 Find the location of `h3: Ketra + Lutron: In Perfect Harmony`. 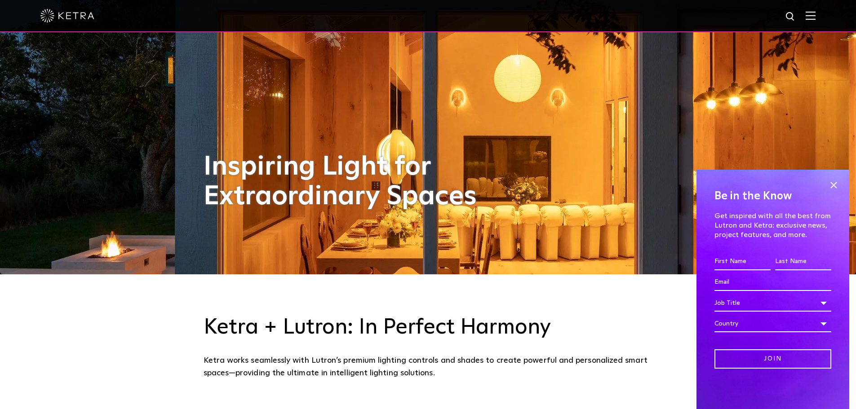

h3: Ketra + Lutron: In Perfect Harmony is located at coordinates (428, 328).